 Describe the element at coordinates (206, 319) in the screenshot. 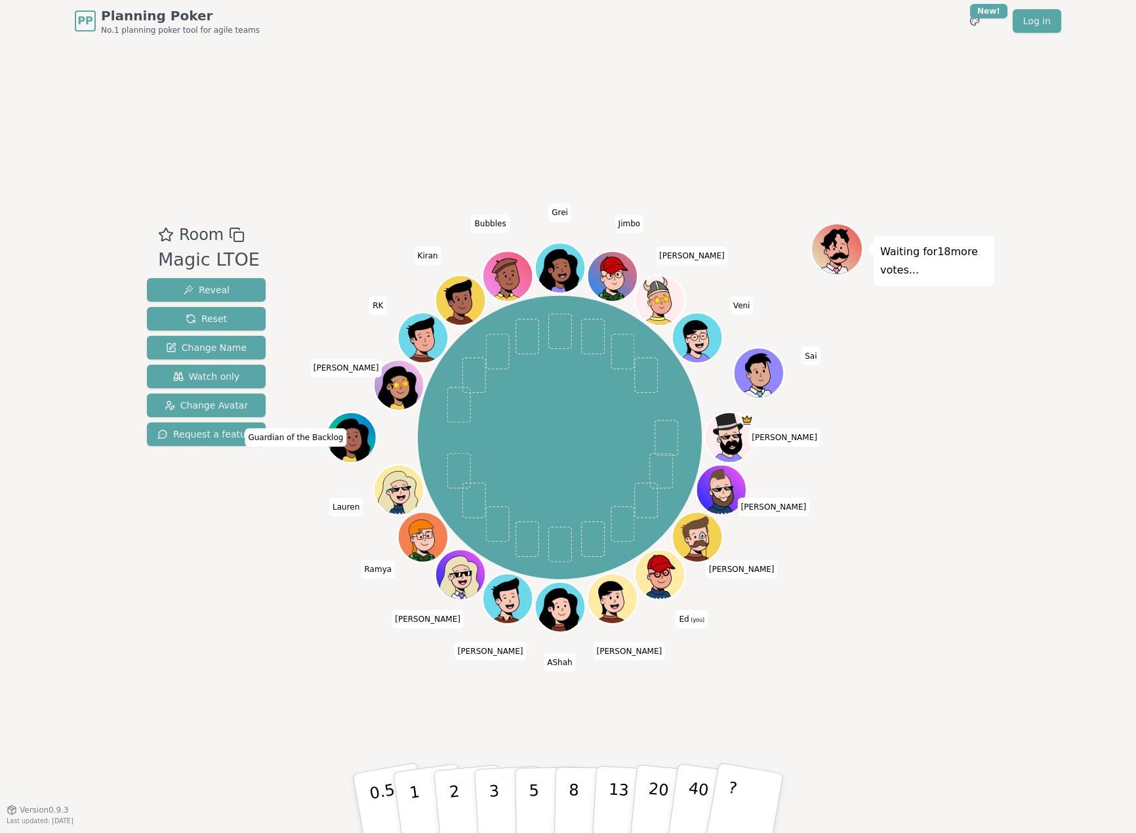

I see `span: Reset` at that location.